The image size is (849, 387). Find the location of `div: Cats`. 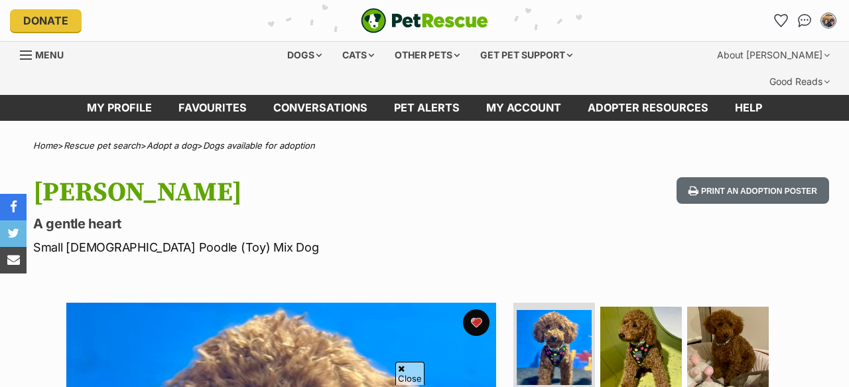

div: Cats is located at coordinates (358, 55).